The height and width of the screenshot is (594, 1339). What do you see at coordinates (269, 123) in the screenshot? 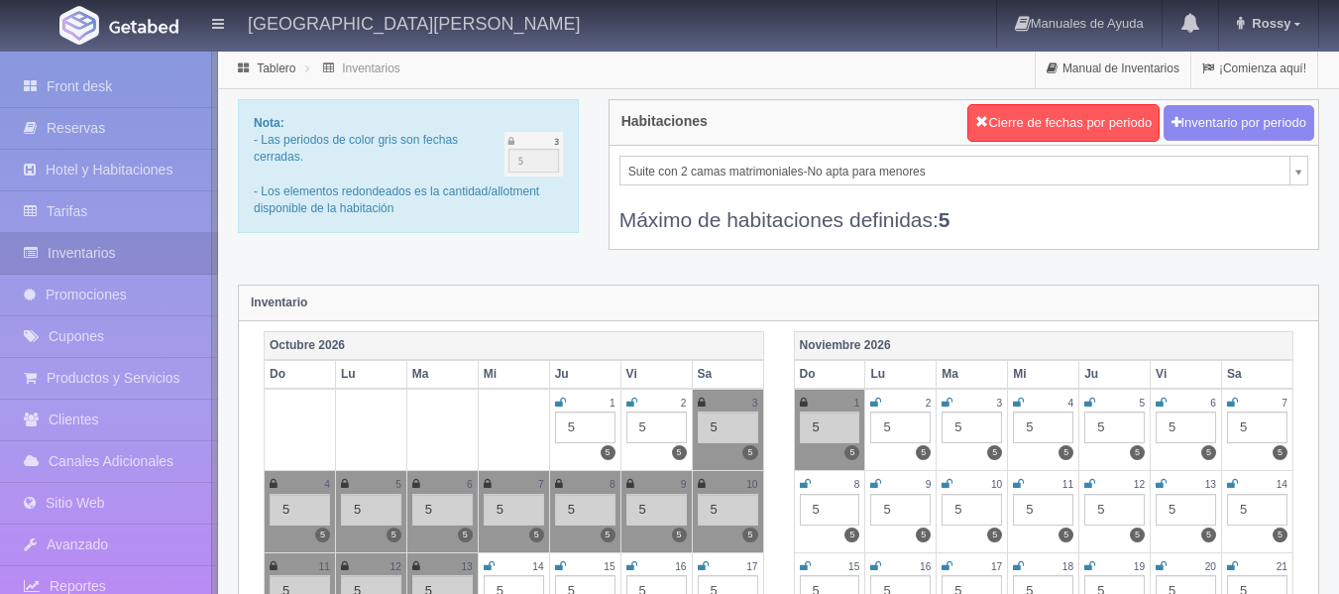
I see `b: Nota:` at bounding box center [269, 123].